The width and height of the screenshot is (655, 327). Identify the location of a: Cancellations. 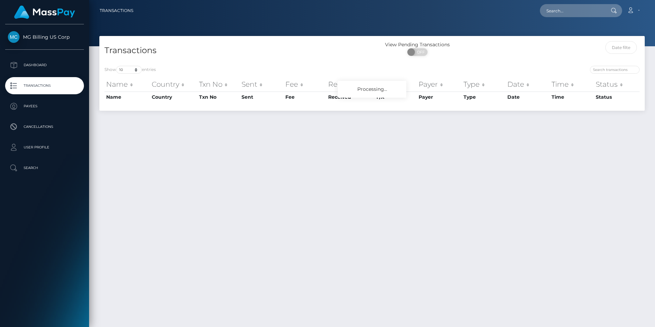
(45, 127).